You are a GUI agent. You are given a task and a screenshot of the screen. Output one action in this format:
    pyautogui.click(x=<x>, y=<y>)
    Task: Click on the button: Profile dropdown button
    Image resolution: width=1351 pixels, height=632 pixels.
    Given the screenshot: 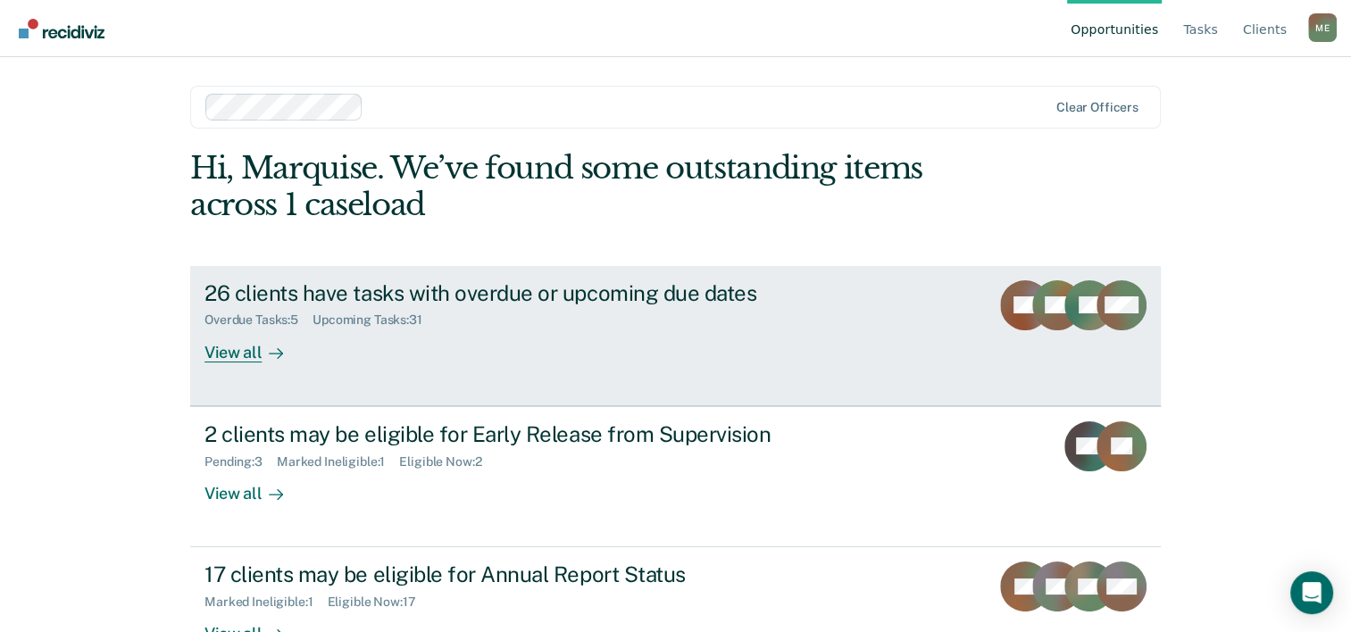 What is the action you would take?
    pyautogui.click(x=1322, y=28)
    